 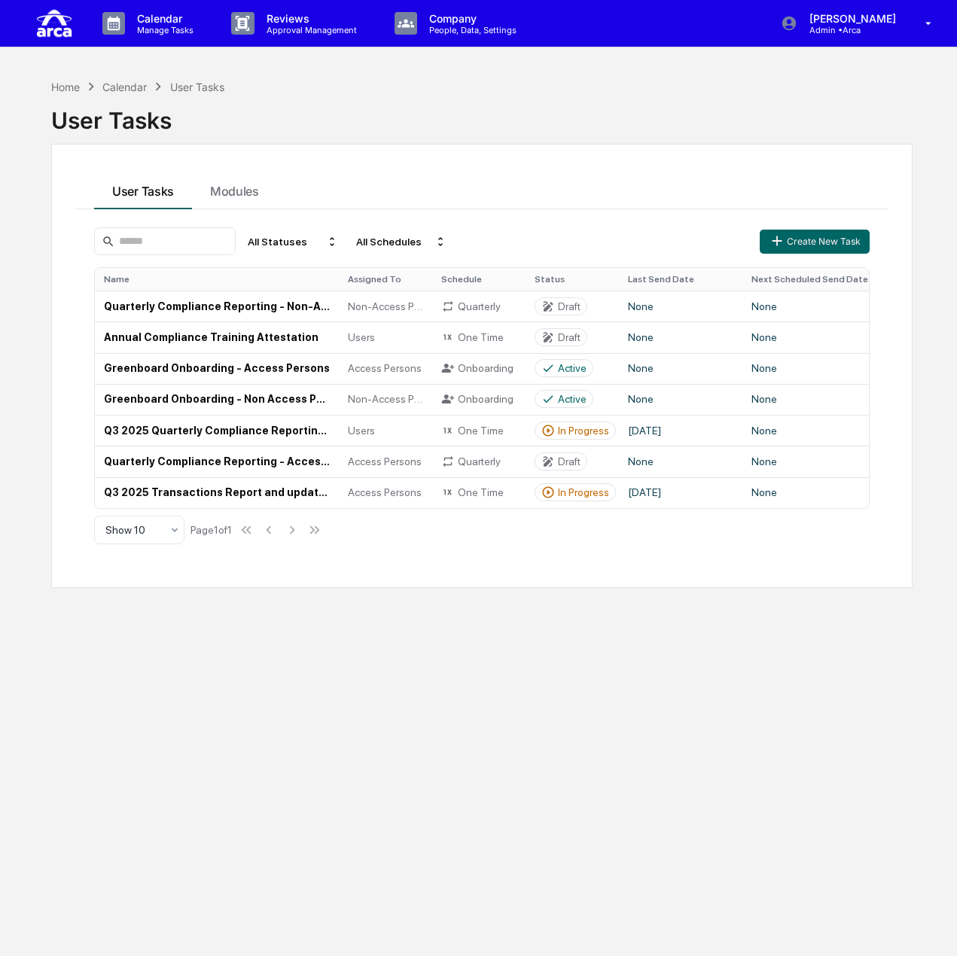 I want to click on p: Calendar, so click(x=163, y=18).